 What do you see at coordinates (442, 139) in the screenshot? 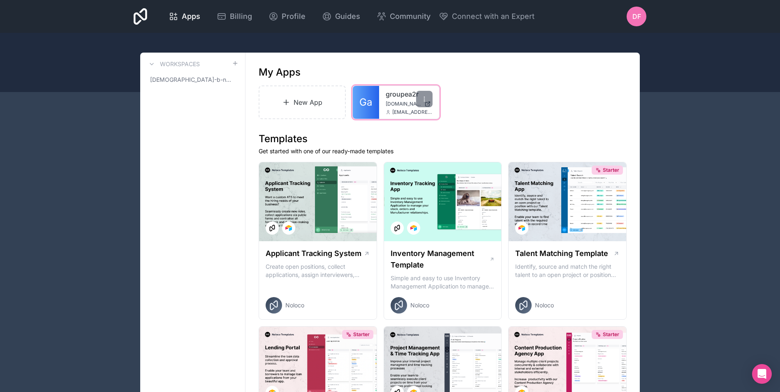
I see `h1: Templates` at bounding box center [442, 139].